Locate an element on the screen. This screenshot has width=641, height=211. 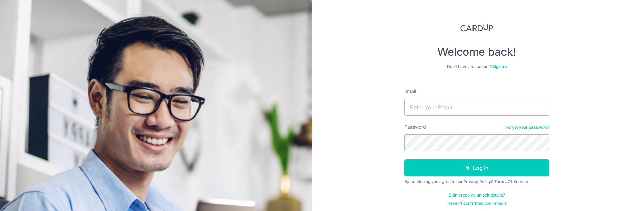
img: CardUp Logo is located at coordinates (477, 28).